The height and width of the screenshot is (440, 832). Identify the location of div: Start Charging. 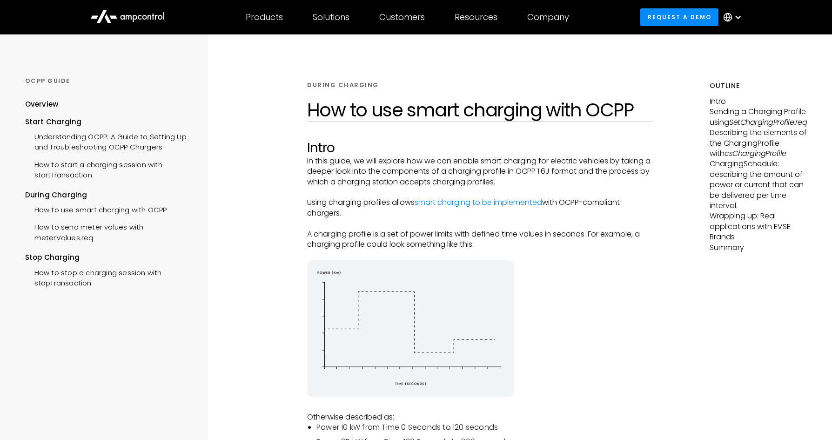
(108, 122).